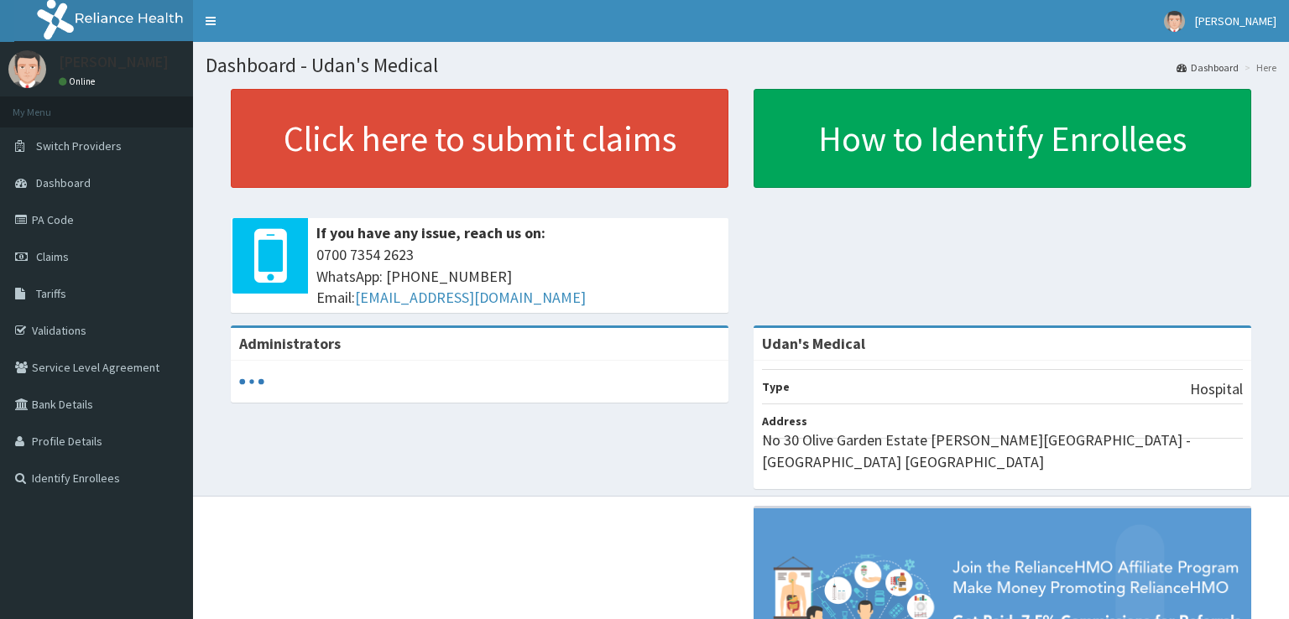 The width and height of the screenshot is (1289, 619). Describe the element at coordinates (1258, 67) in the screenshot. I see `li: Here` at that location.